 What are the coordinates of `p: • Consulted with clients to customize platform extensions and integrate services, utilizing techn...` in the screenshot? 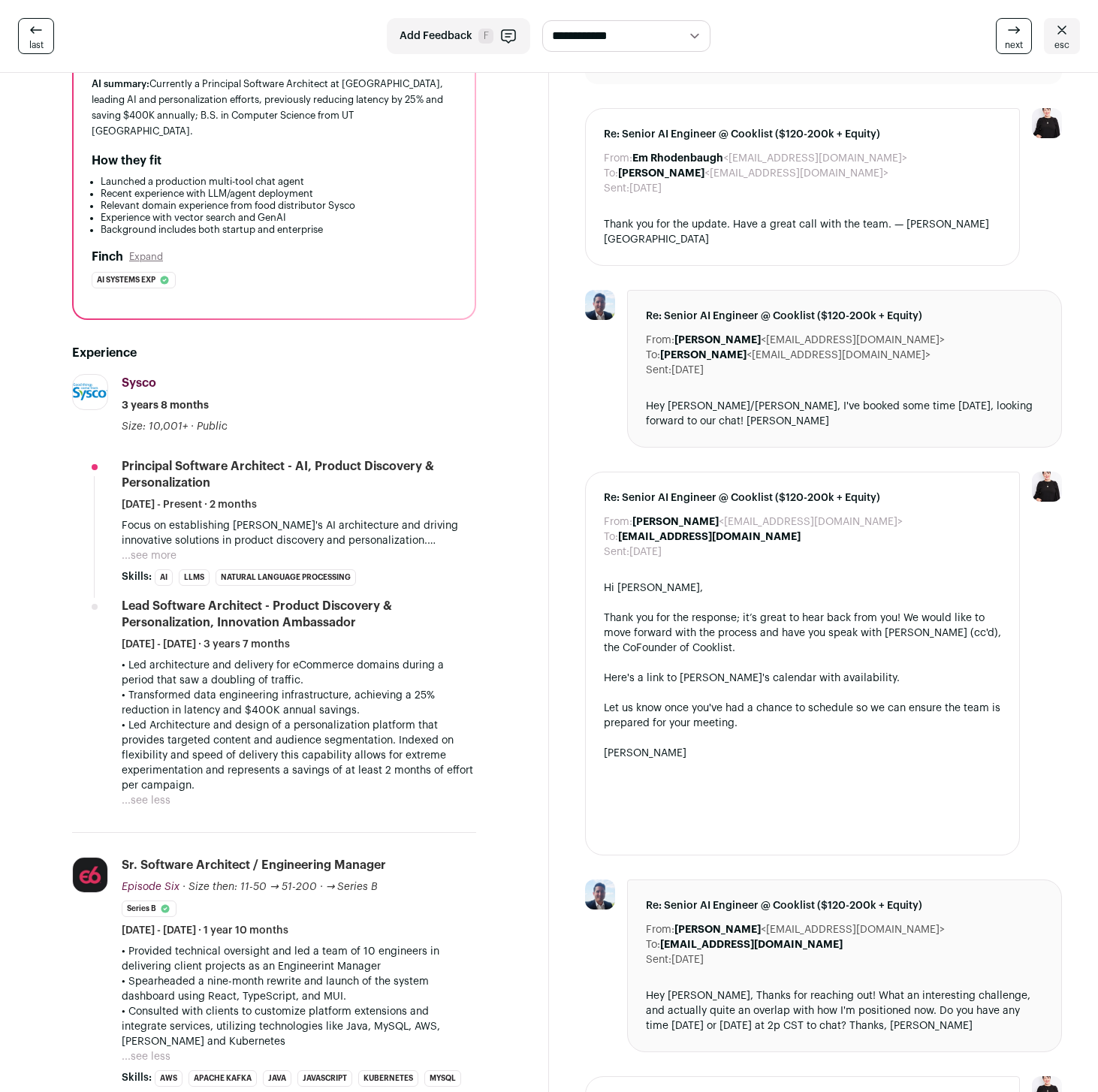 It's located at (299, 1026).